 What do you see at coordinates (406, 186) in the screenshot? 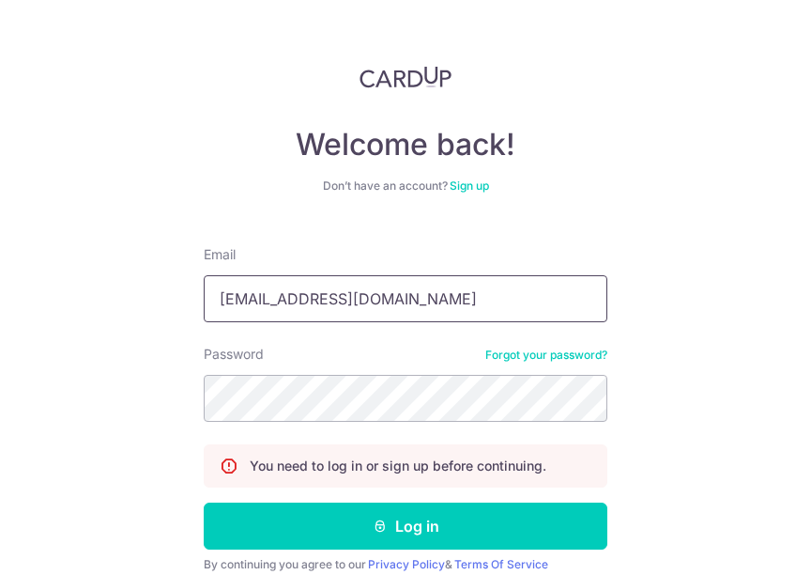
I see `div: Don’t have an account?` at bounding box center [406, 186].